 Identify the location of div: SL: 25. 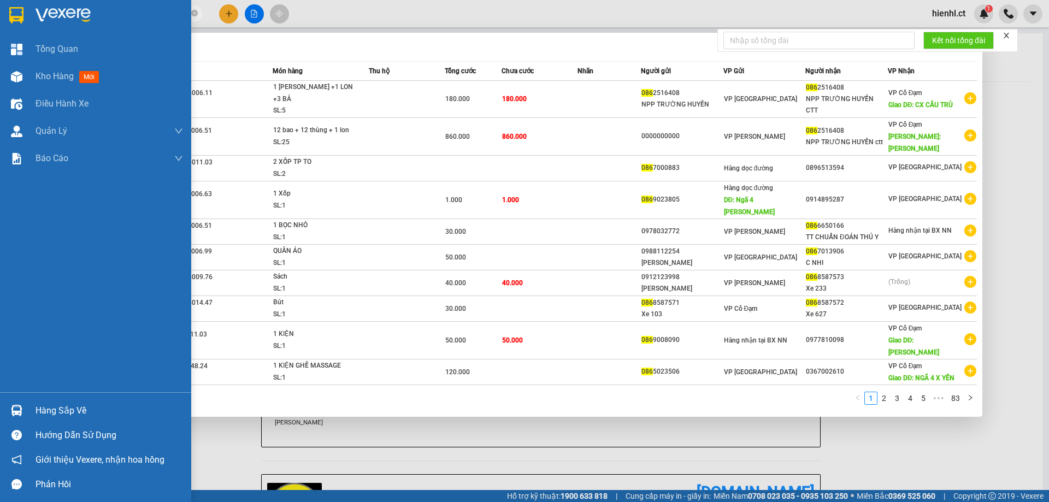
(314, 143).